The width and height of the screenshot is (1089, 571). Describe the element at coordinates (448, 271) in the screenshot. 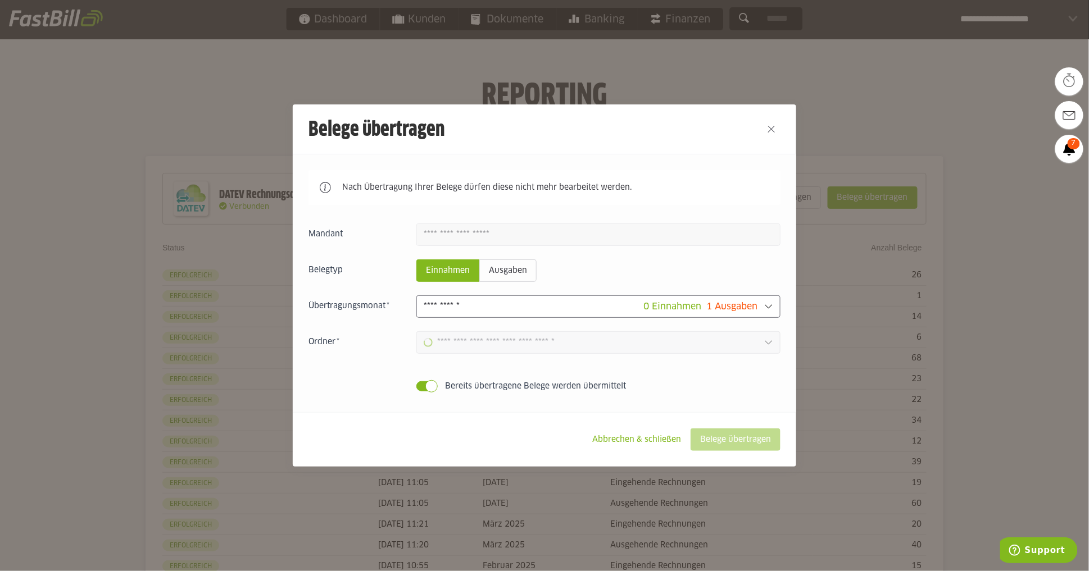

I see `sl-radio-button: Einnahmen` at that location.